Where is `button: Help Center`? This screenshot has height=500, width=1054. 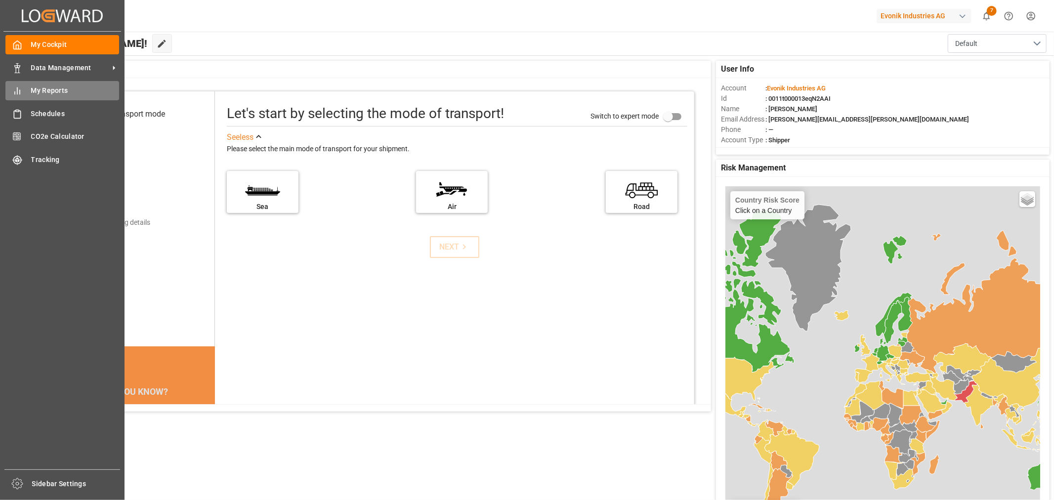
button: Help Center is located at coordinates (1009, 16).